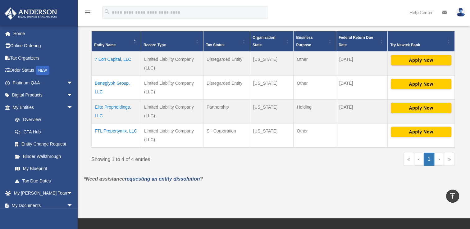  Describe the element at coordinates (43, 95) in the screenshot. I see `a: Digital Productsarrow_drop_down` at that location.